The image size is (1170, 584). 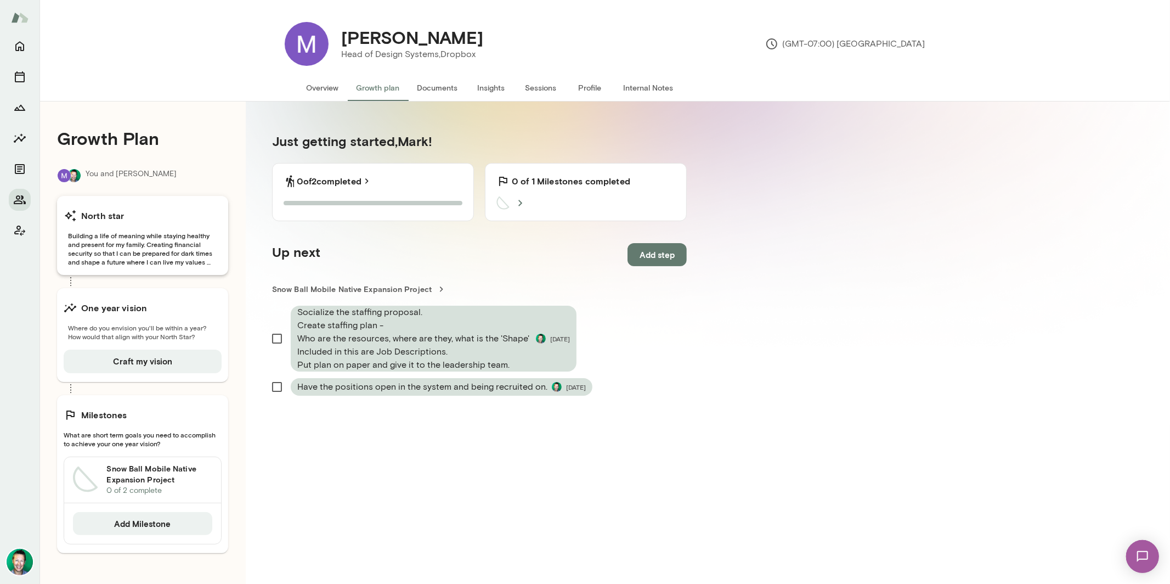 I want to click on button: Internal Notes, so click(x=648, y=88).